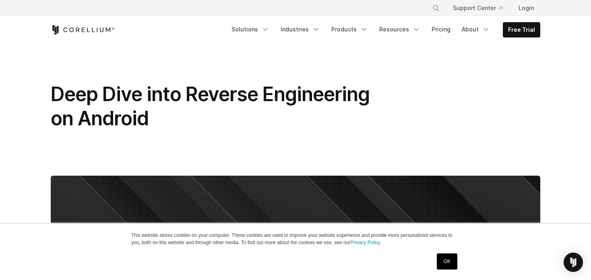  What do you see at coordinates (478, 8) in the screenshot?
I see `a: Support Center` at bounding box center [478, 8].